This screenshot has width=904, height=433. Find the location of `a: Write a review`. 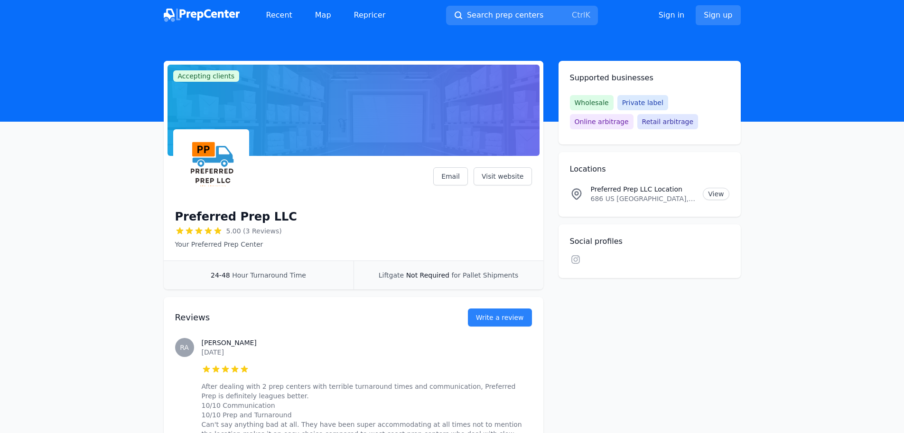

a: Write a review is located at coordinates (500, 317).